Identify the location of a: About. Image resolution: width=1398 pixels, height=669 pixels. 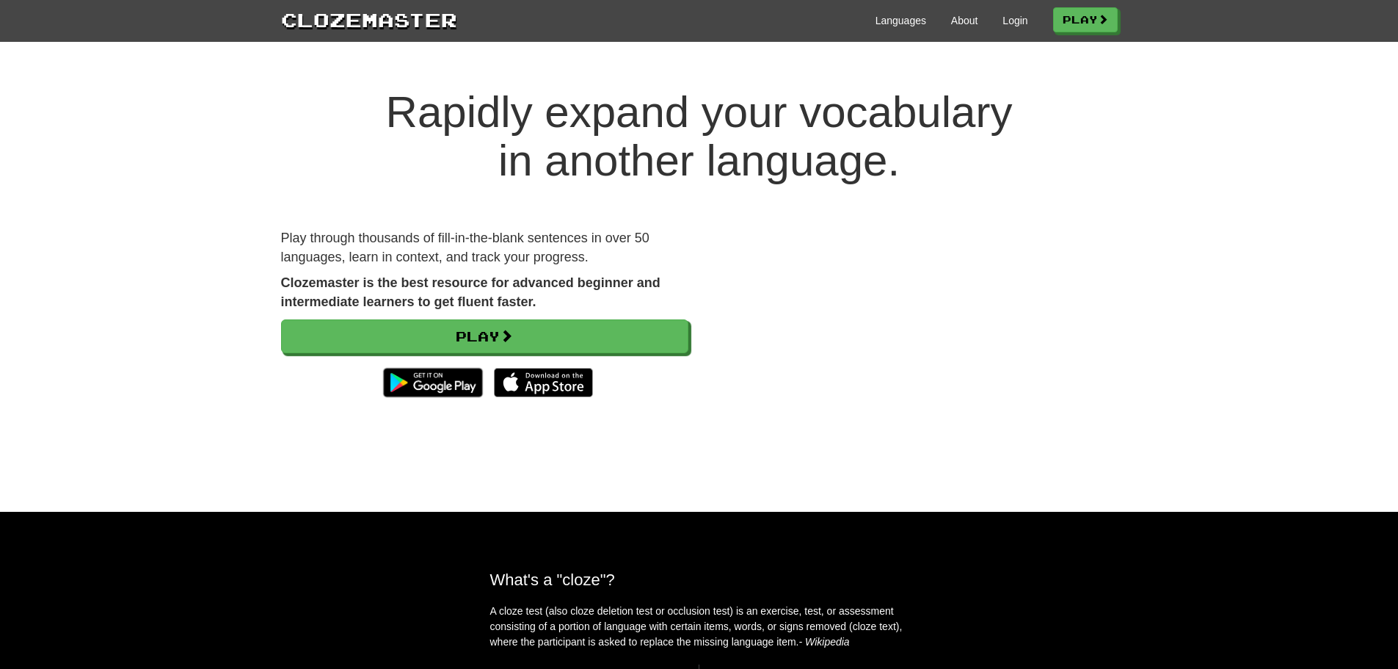
(964, 21).